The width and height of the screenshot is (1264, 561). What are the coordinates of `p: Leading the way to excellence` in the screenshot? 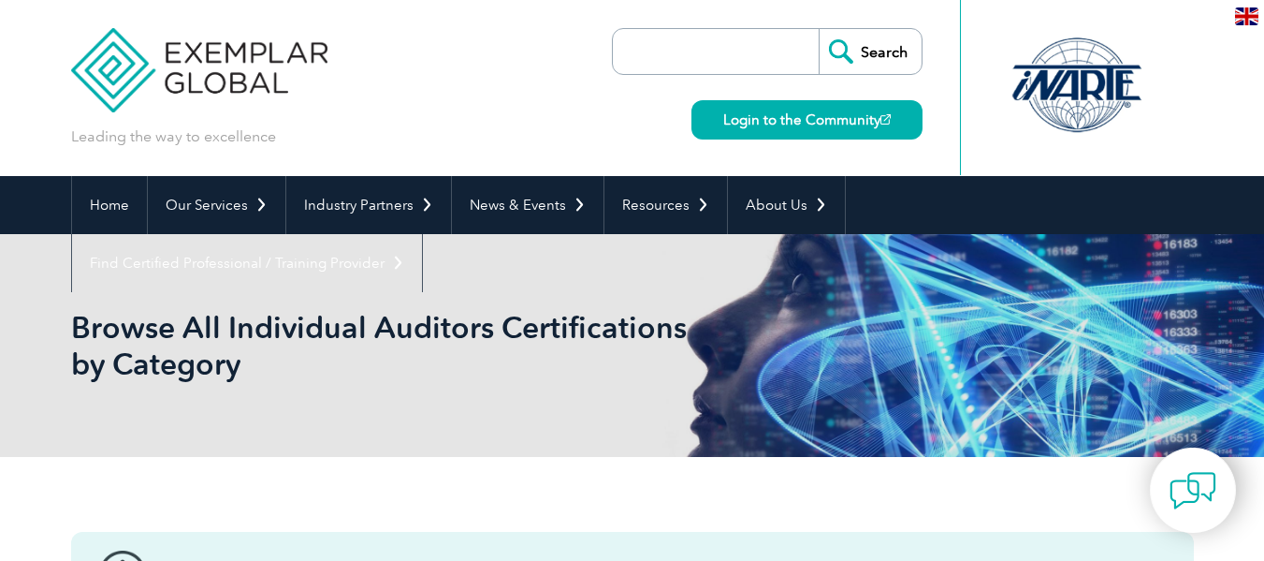 It's located at (173, 137).